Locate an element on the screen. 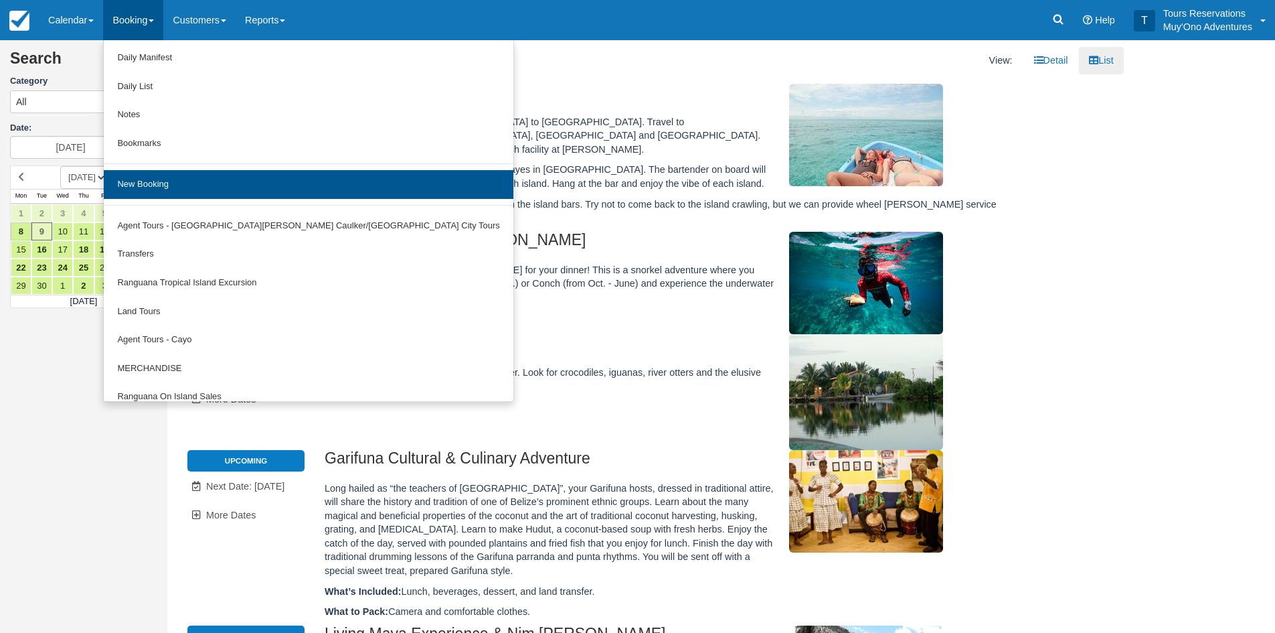 The image size is (1275, 633). button: All is located at coordinates (84, 102).